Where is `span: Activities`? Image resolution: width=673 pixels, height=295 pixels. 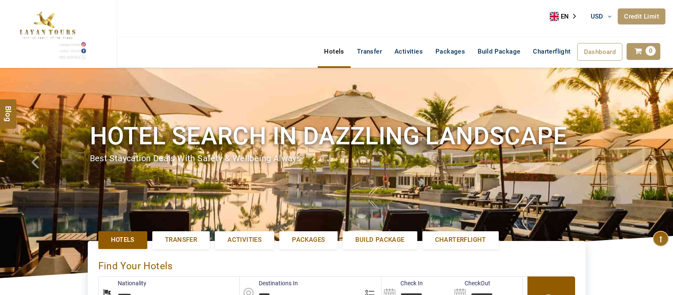
span: Activities is located at coordinates (244, 240).